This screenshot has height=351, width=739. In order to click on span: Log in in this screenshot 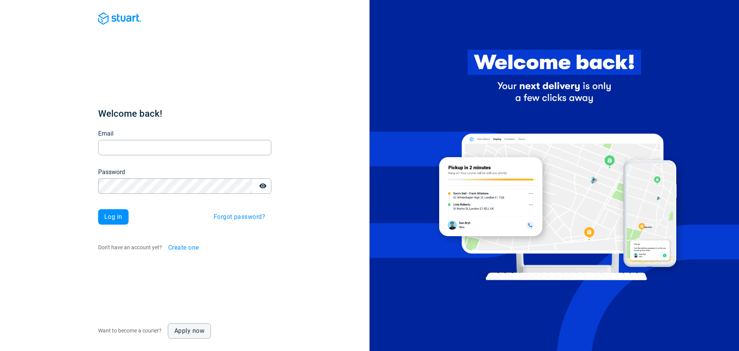, I will do `click(113, 217)`.